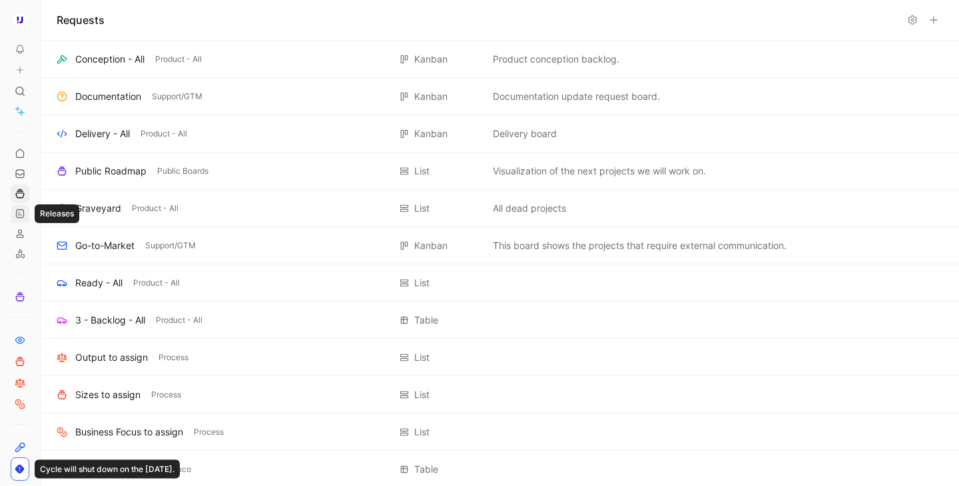  I want to click on div: Documentation, so click(108, 97).